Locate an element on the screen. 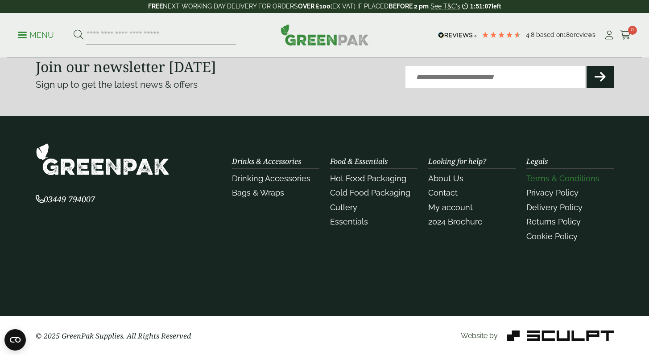  a: See T&C's is located at coordinates (445, 6).